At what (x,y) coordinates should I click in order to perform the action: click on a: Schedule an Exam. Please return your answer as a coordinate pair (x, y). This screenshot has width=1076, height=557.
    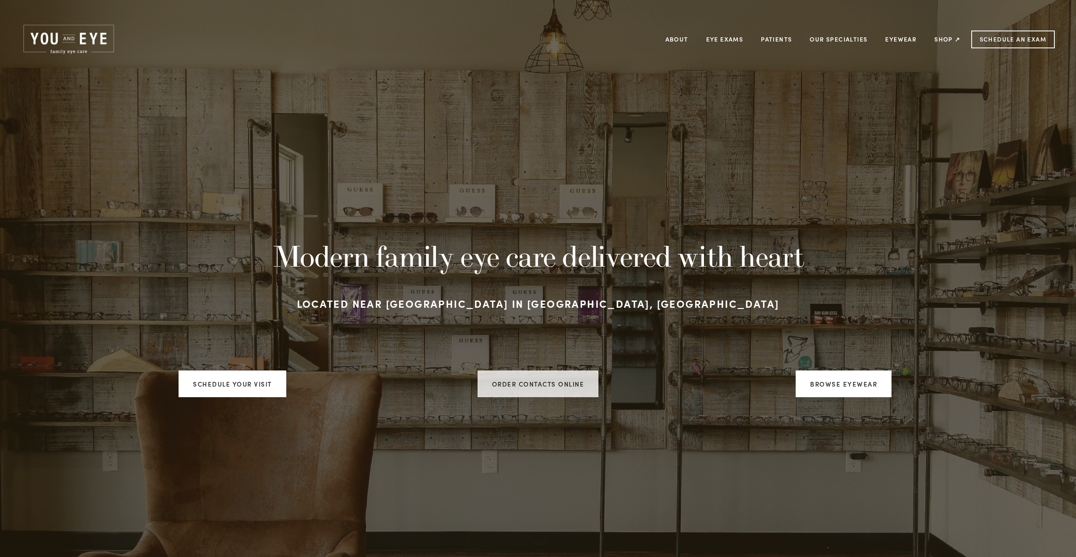
    Looking at the image, I should click on (1013, 39).